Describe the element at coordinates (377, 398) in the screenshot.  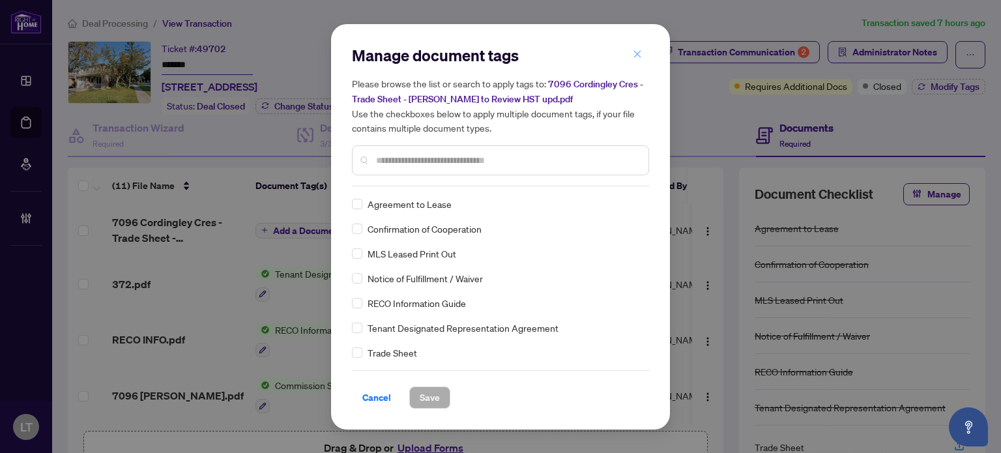
I see `span: Cancel` at that location.